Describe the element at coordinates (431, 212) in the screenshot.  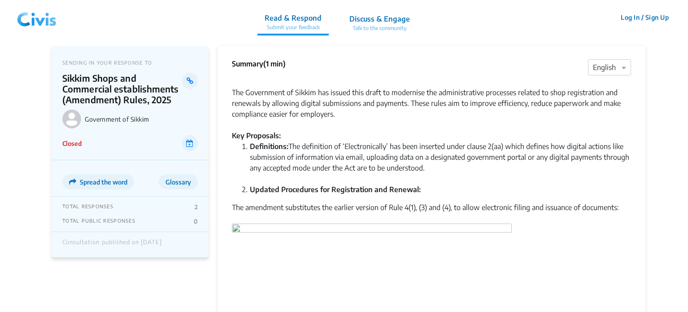
I see `div: The amendment substitutes the earlier version of Rule 4(1), (3) and (4), to allow electronic fili...` at that location.